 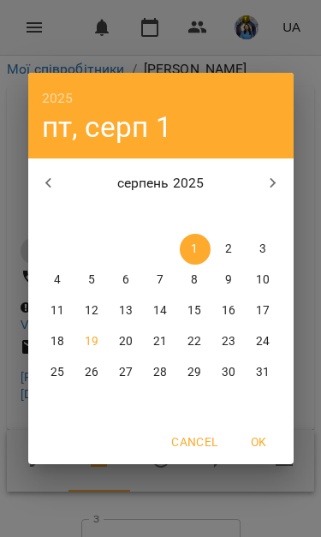 What do you see at coordinates (126, 311) in the screenshot?
I see `p: 13` at bounding box center [126, 311].